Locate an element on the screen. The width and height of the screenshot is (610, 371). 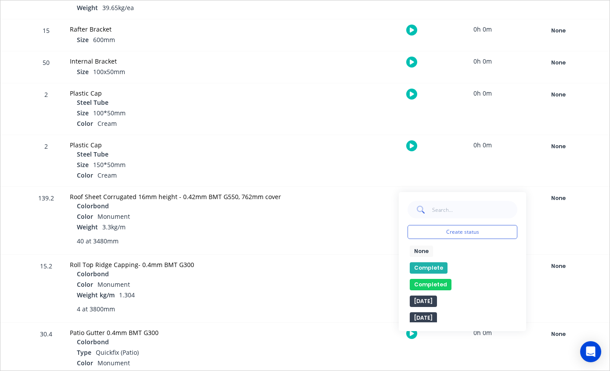
span: 4 at 3800mm is located at coordinates (96, 309).